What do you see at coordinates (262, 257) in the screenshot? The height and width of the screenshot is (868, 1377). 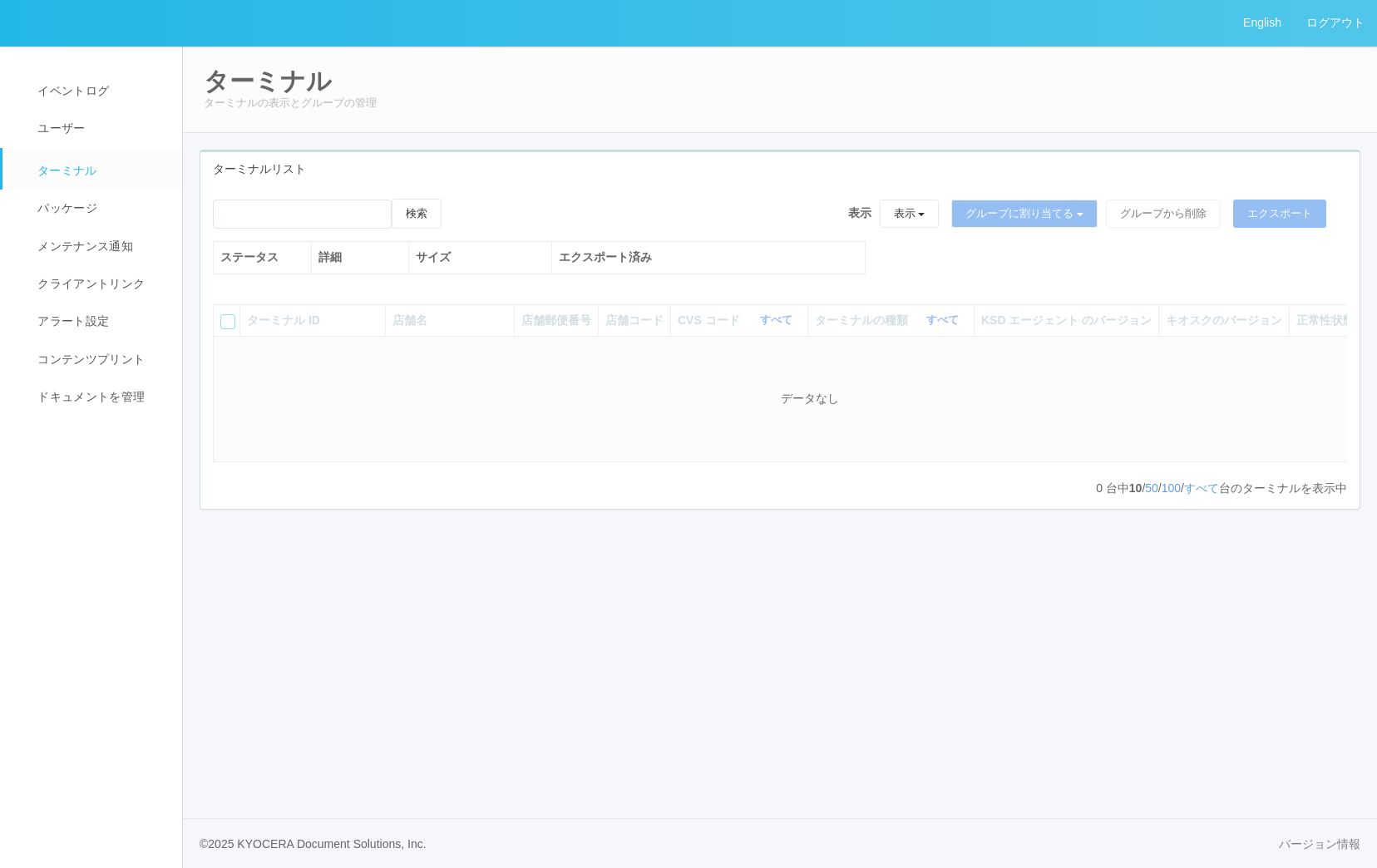 I see `div: ステータス` at bounding box center [262, 257].